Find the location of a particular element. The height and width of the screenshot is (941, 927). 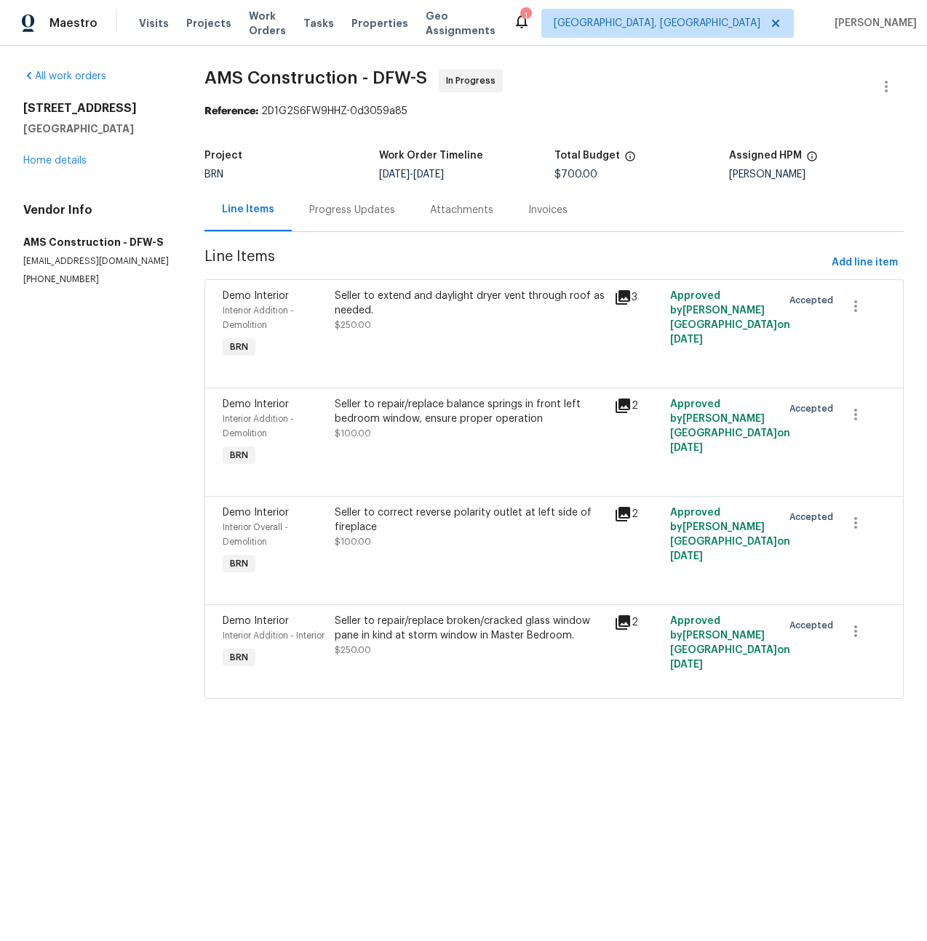

h5: Work Order Timeline is located at coordinates (431, 156).